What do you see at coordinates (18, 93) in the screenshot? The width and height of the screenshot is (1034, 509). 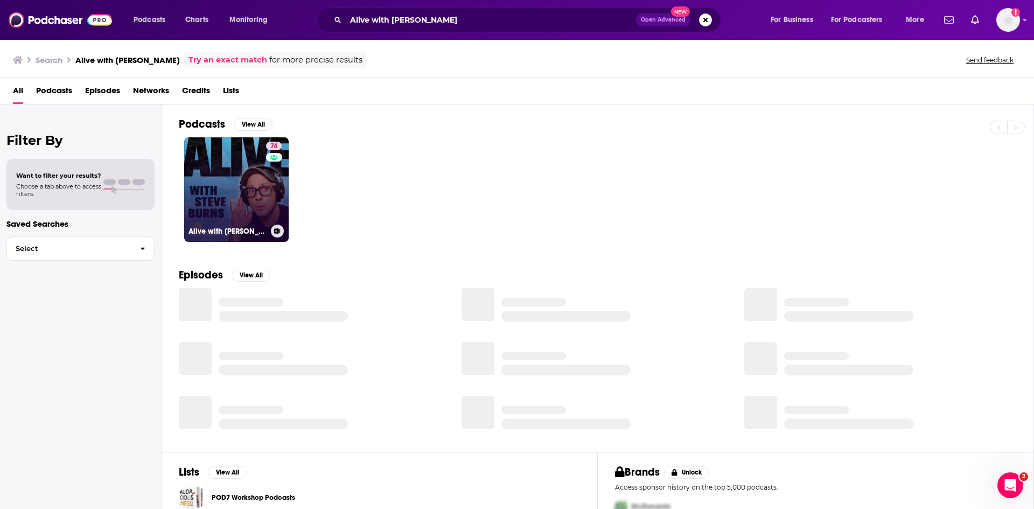 I see `a: All` at bounding box center [18, 93].